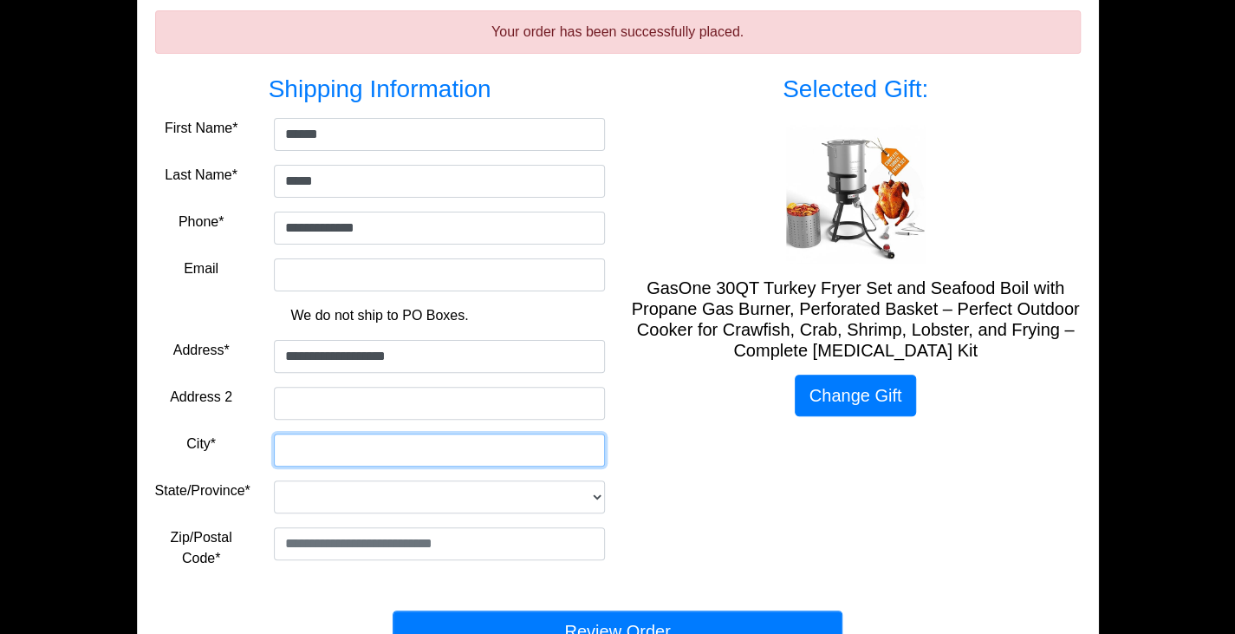  Describe the element at coordinates (201, 397) in the screenshot. I see `label: Address 2` at that location.